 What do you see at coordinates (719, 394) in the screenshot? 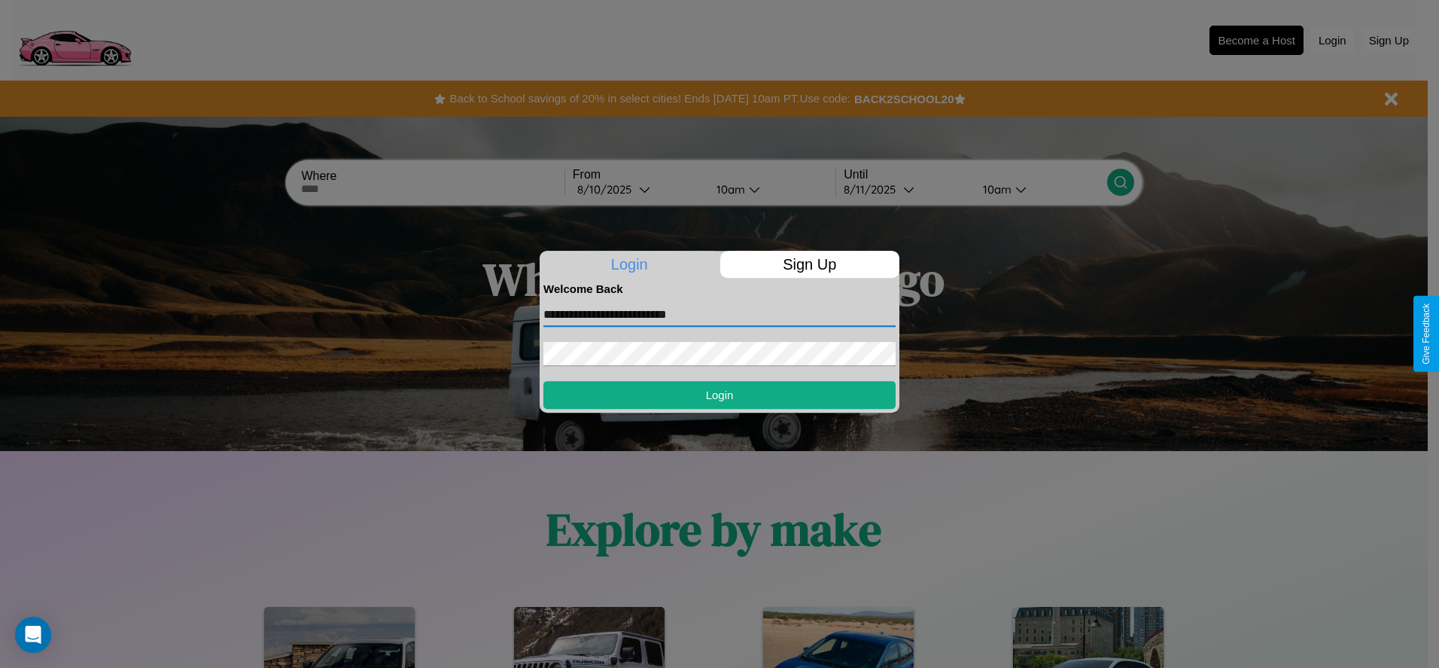
I see `button: Login` at bounding box center [719, 394].